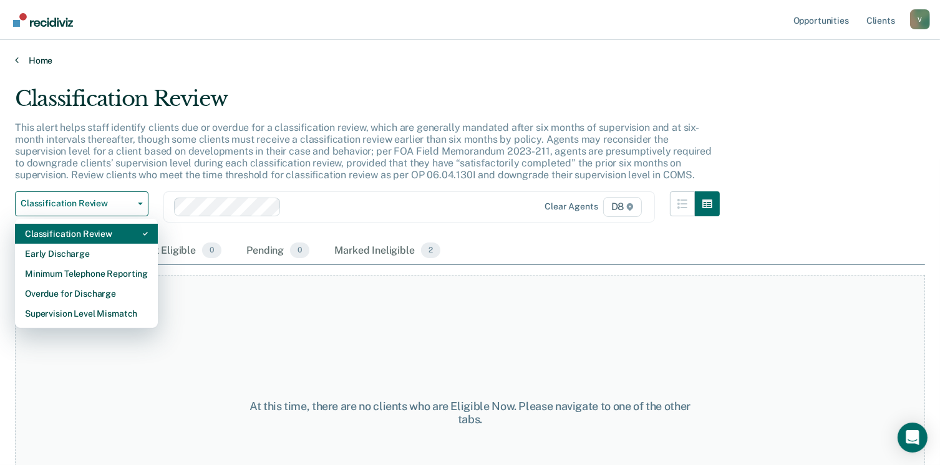  Describe the element at coordinates (277, 251) in the screenshot. I see `div: Pending0` at that location.